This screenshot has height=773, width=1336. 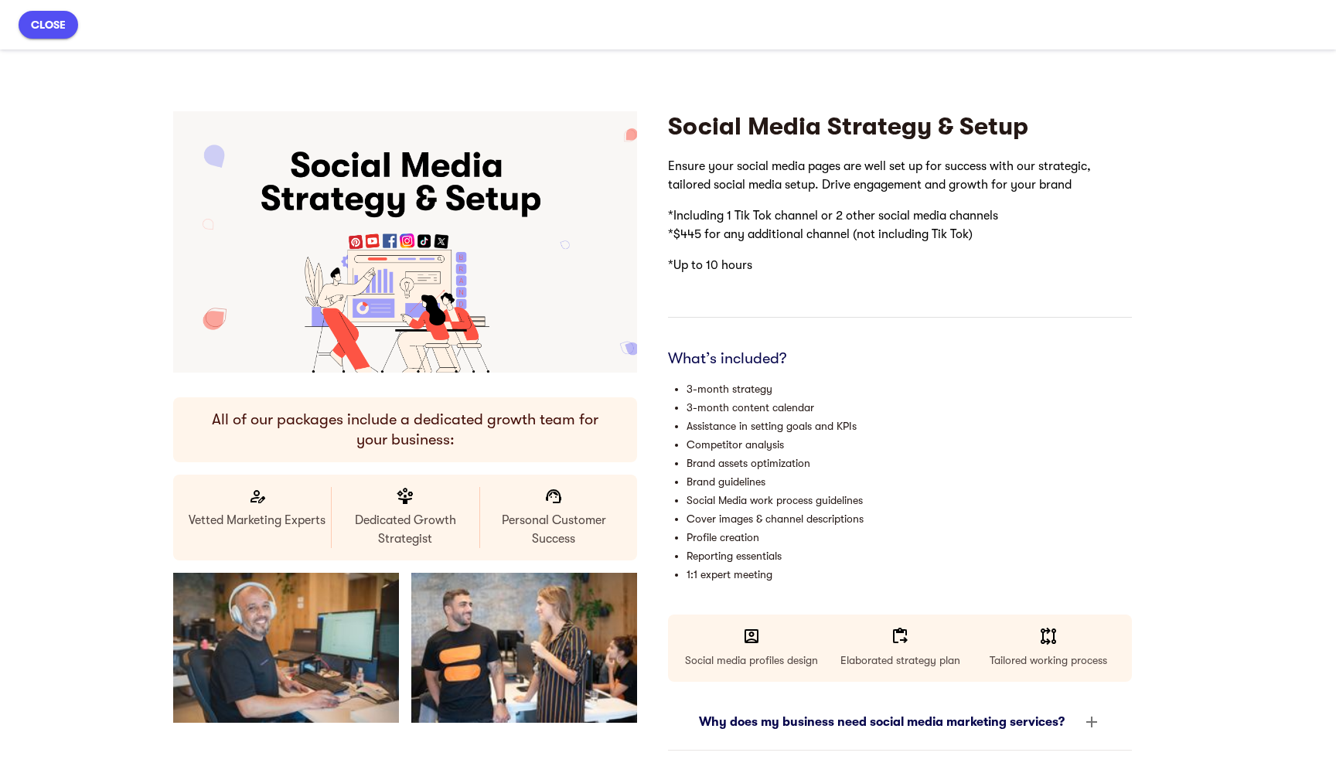 I want to click on li: Profile creation, so click(x=909, y=537).